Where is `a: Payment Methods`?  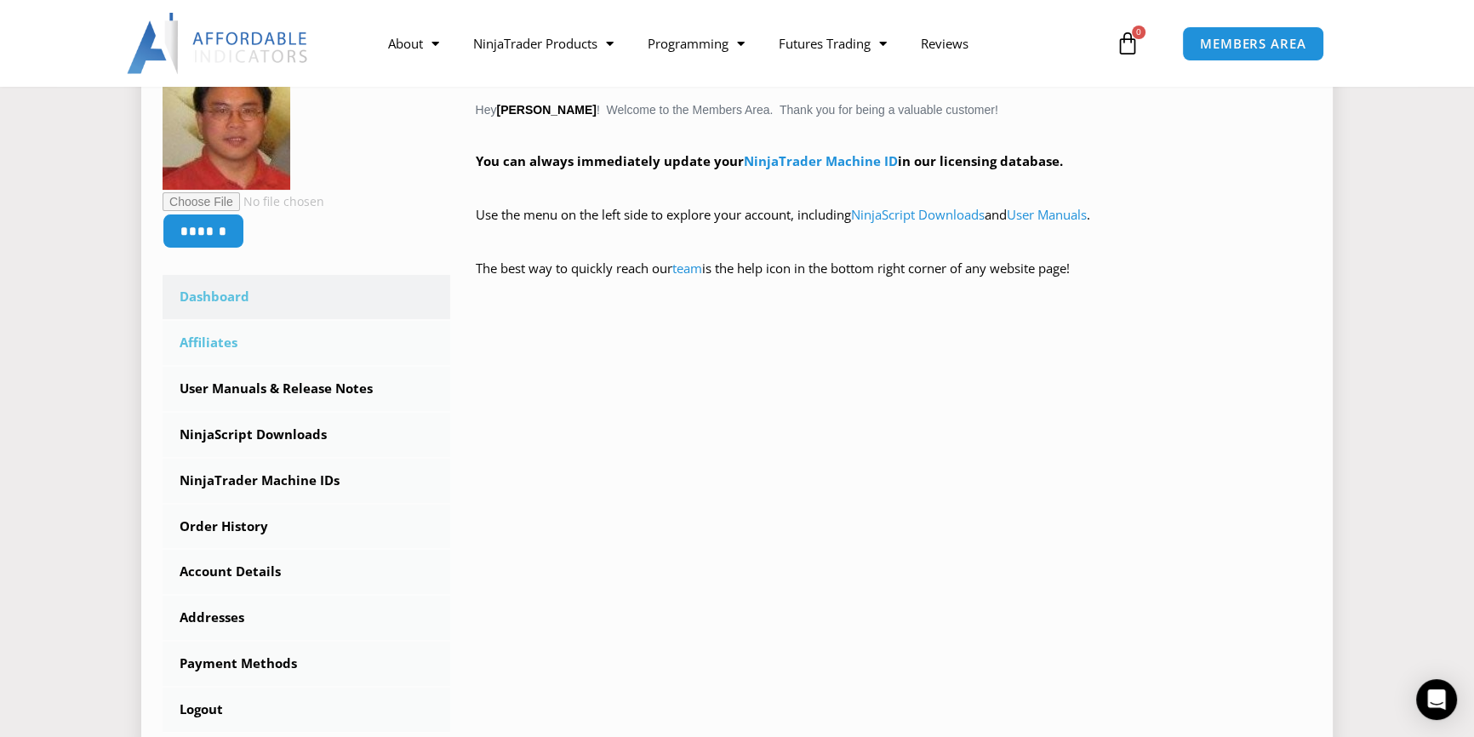
a: Payment Methods is located at coordinates (306, 664).